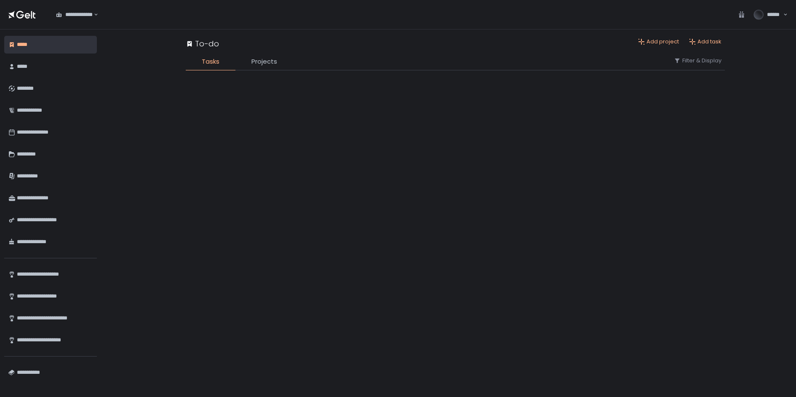 This screenshot has width=796, height=397. I want to click on span: Projects, so click(264, 61).